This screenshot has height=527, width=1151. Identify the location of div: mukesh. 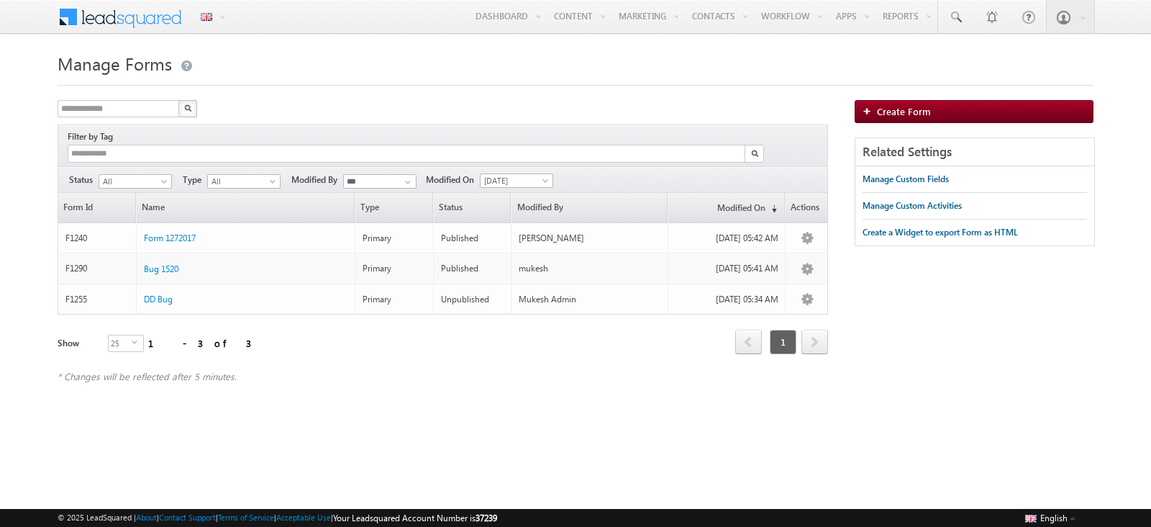
(590, 268).